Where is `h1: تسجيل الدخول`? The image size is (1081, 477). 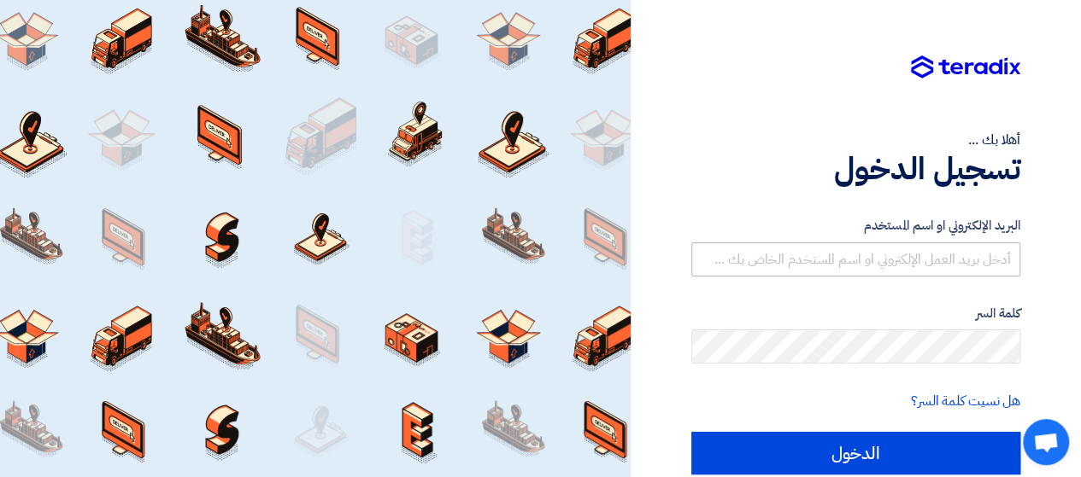
h1: تسجيل الدخول is located at coordinates (855, 169).